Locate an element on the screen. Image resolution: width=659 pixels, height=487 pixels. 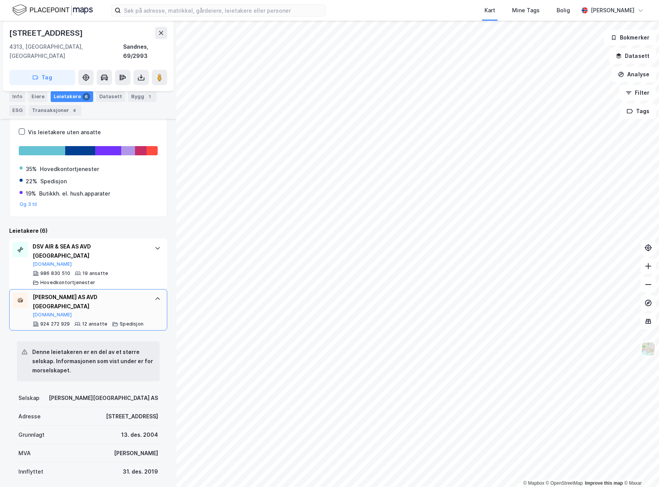
div: ESG is located at coordinates (17, 111).